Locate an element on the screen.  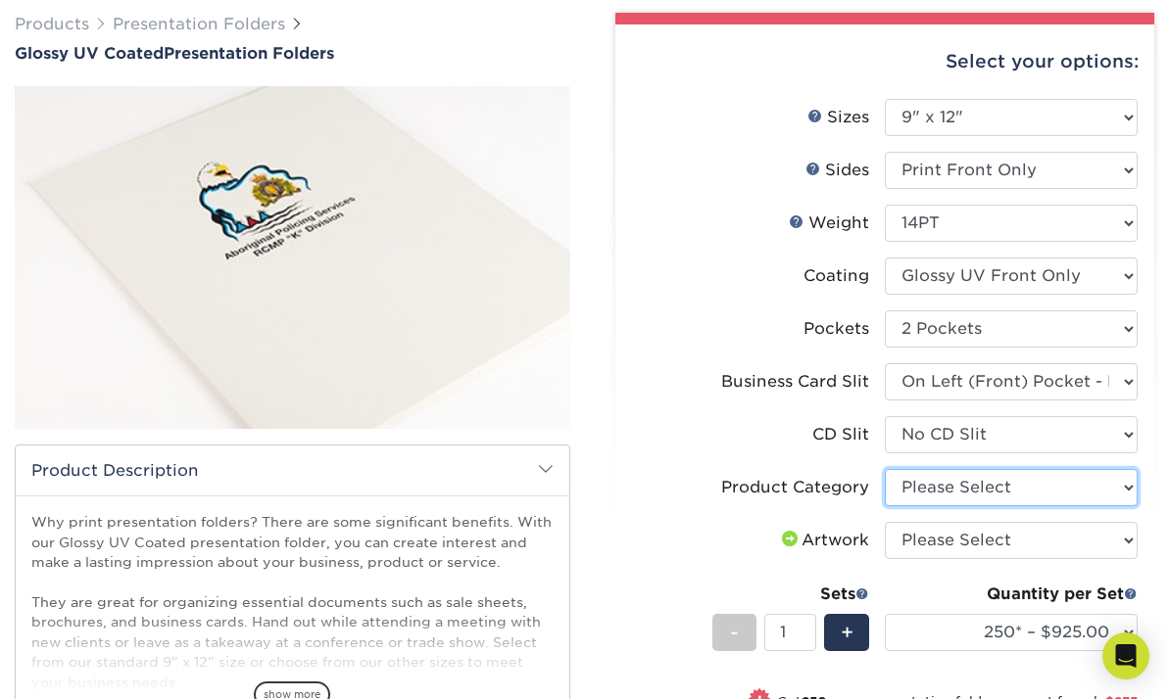
div: Quantity per Set is located at coordinates (1011, 595).